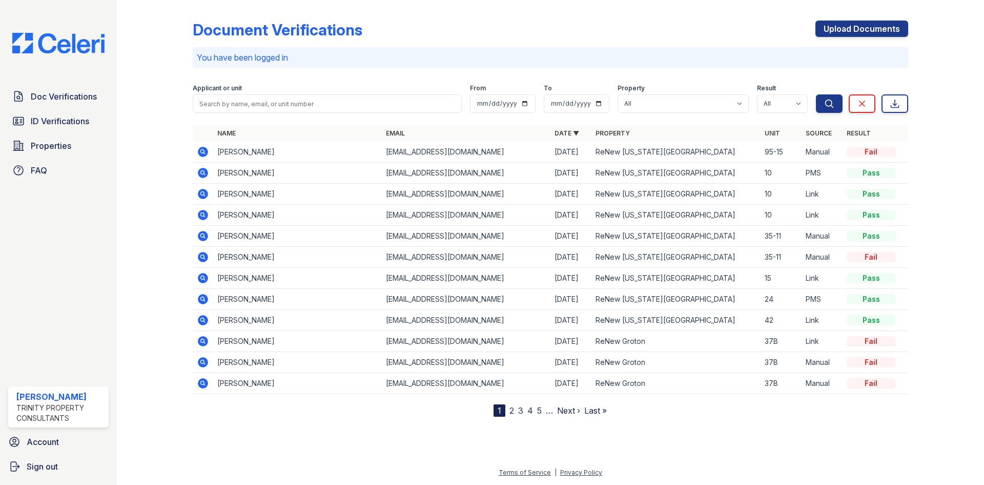 The width and height of the screenshot is (984, 485). Describe the element at coordinates (767, 88) in the screenshot. I see `label: Result` at that location.